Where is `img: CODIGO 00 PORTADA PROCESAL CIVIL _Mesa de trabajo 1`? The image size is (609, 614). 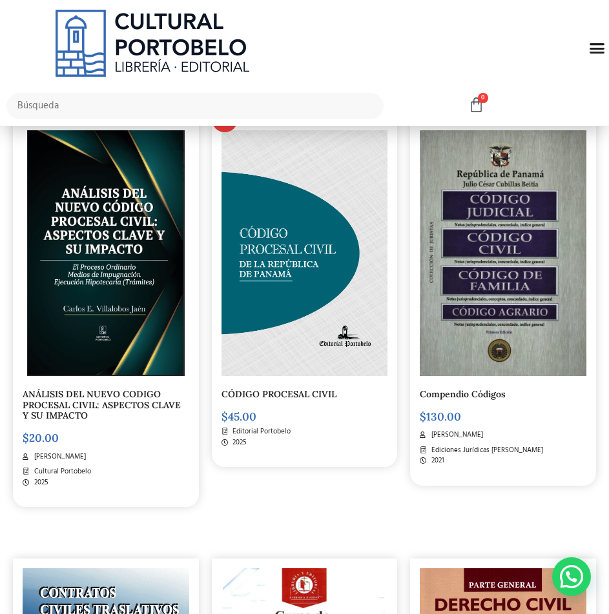
img: CODIGO 00 PORTADA PROCESAL CIVIL _Mesa de trabajo 1 is located at coordinates (305, 253).